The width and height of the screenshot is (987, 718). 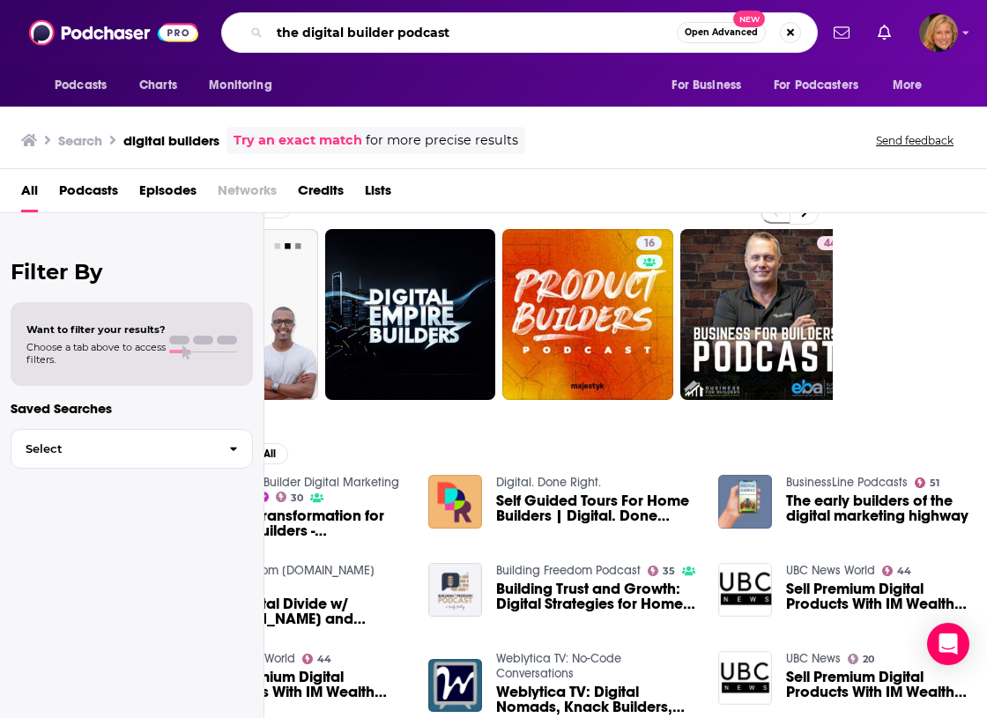 What do you see at coordinates (171, 140) in the screenshot?
I see `h3: digital builders` at bounding box center [171, 140].